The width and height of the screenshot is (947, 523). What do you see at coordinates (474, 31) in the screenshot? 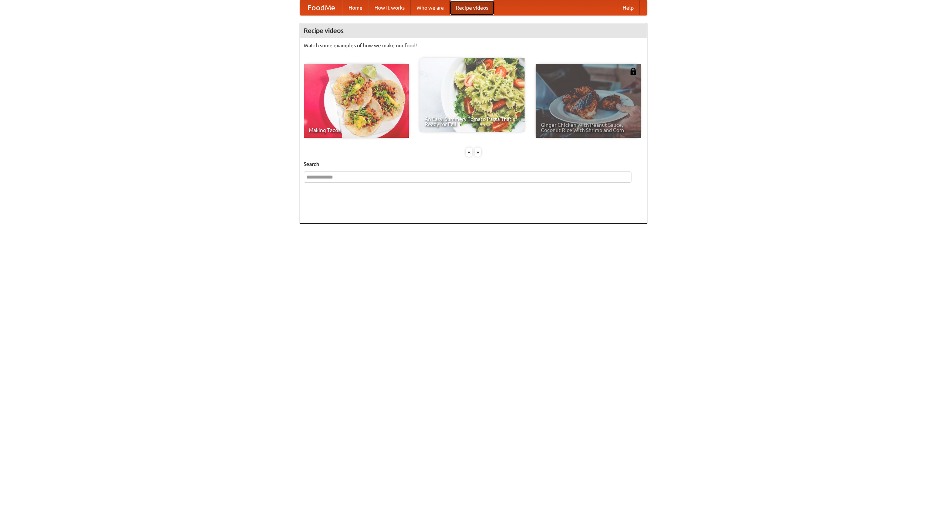
I see `h4: Recipe videos` at bounding box center [474, 31].